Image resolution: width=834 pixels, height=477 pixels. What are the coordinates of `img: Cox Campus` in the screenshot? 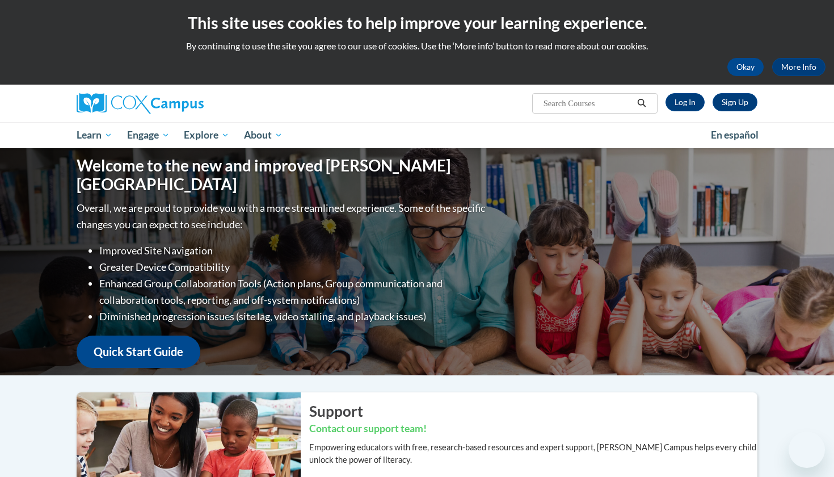 It's located at (140, 103).